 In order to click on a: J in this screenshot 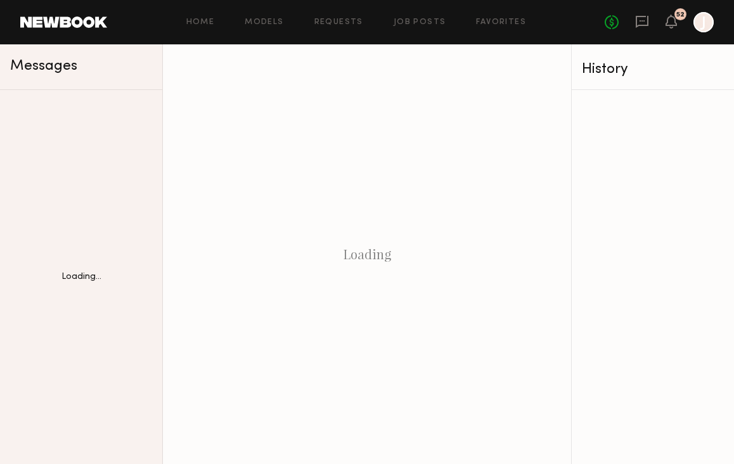, I will do `click(704, 22)`.